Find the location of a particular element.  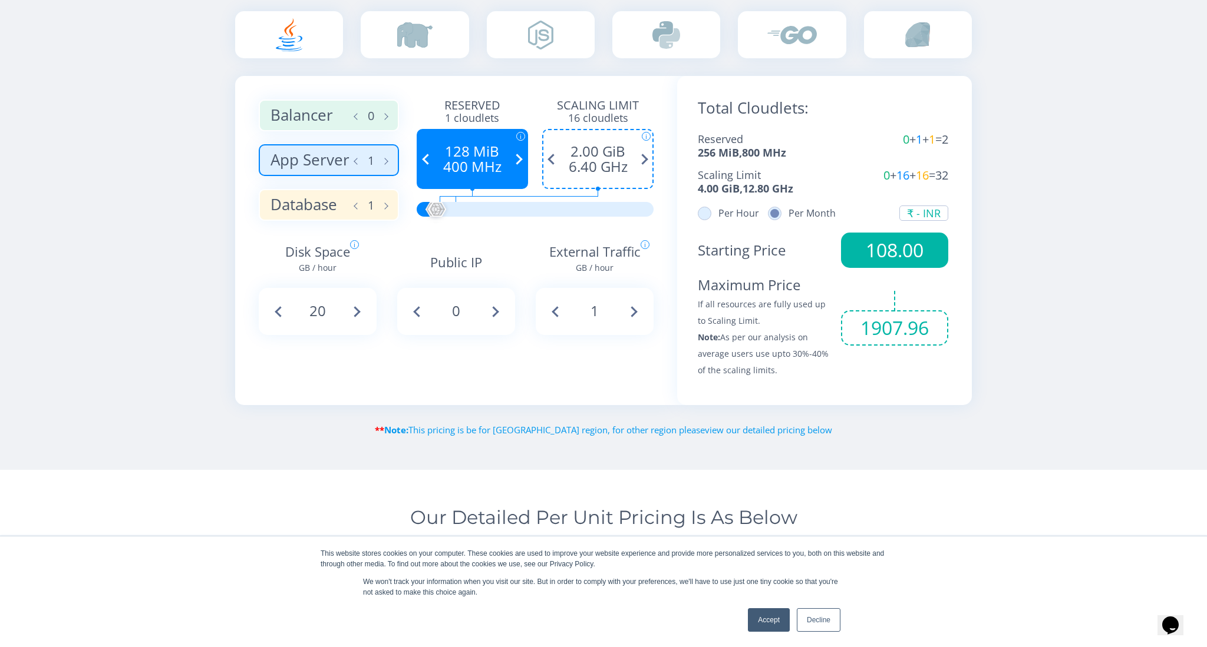

a: Accept is located at coordinates (768, 620).